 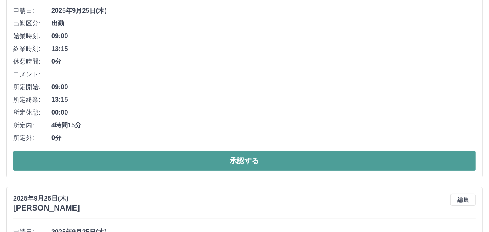 What do you see at coordinates (32, 49) in the screenshot?
I see `span: 終業時刻:` at bounding box center [32, 49].